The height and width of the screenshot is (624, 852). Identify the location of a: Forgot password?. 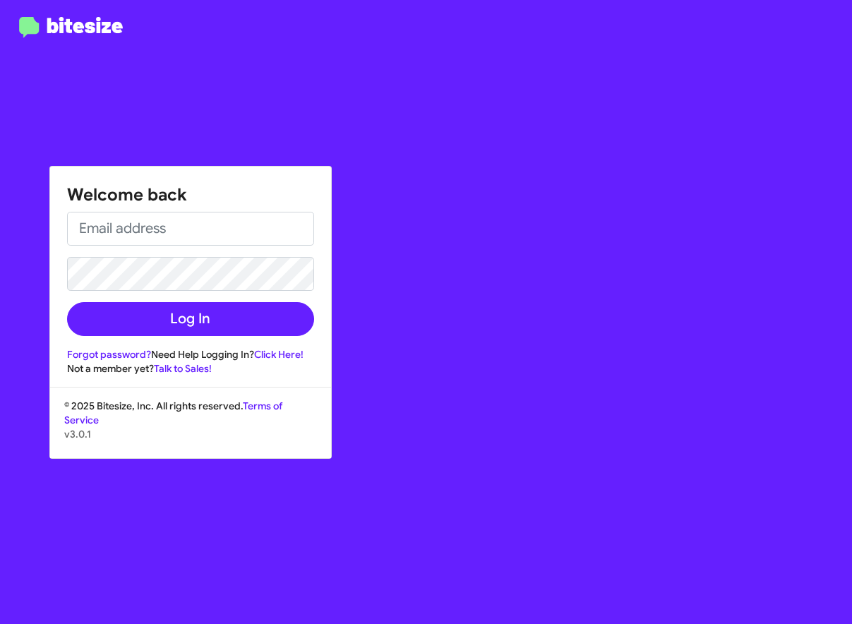
(109, 354).